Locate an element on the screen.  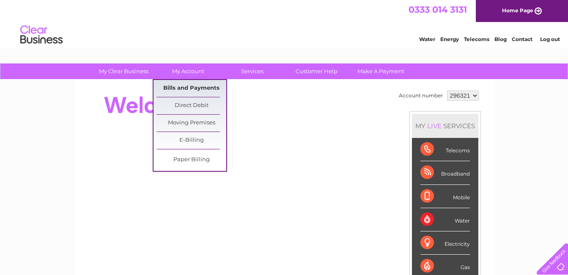
a: My Account is located at coordinates (188, 71).